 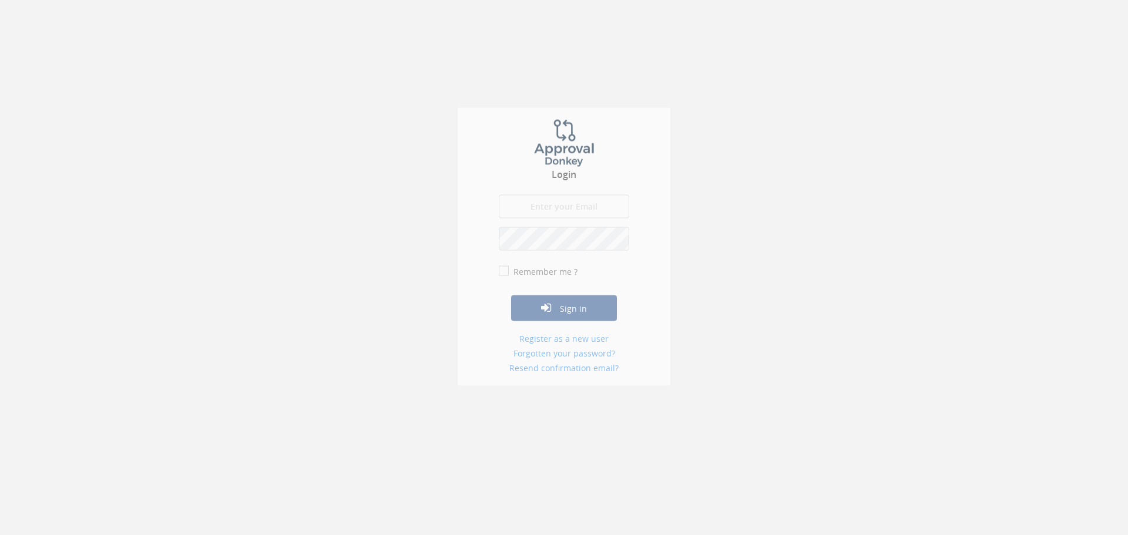 I want to click on a: Register as a new user, so click(x=564, y=344).